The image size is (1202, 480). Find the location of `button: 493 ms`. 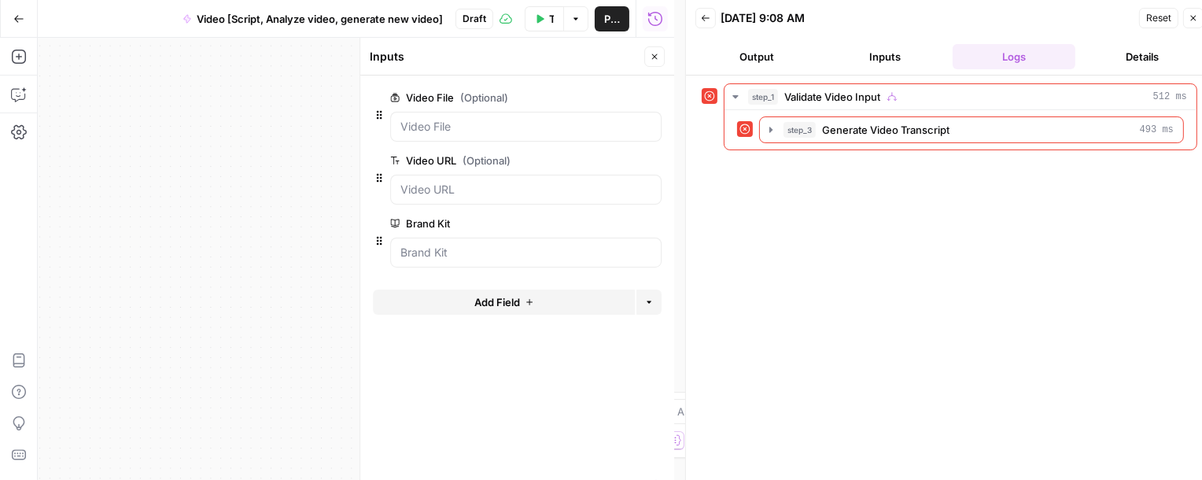

button: 493 ms is located at coordinates (971, 130).